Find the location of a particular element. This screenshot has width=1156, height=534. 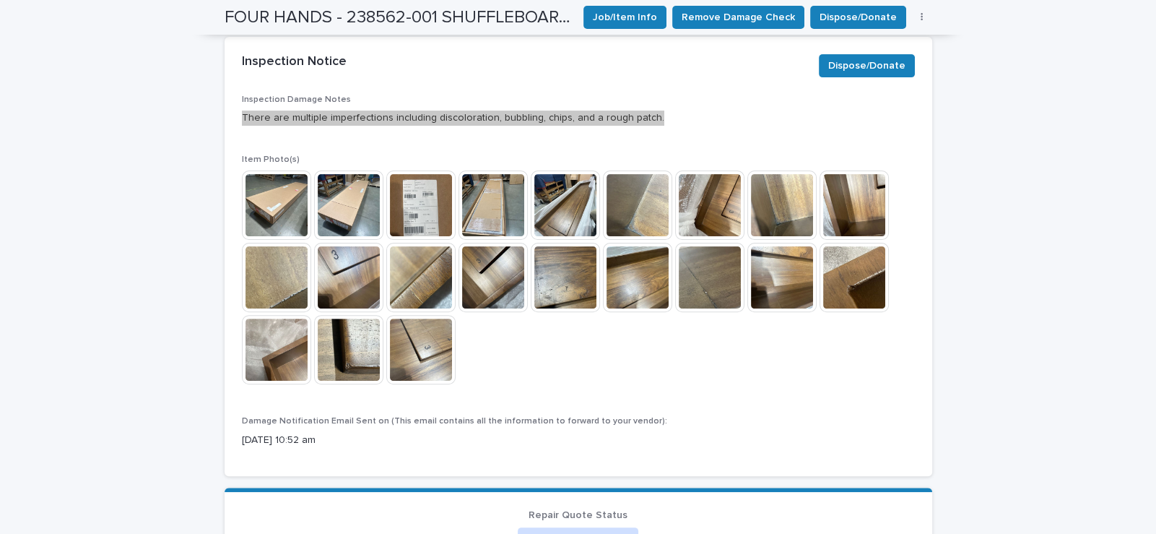

span: Job/Item Info is located at coordinates (625, 17).